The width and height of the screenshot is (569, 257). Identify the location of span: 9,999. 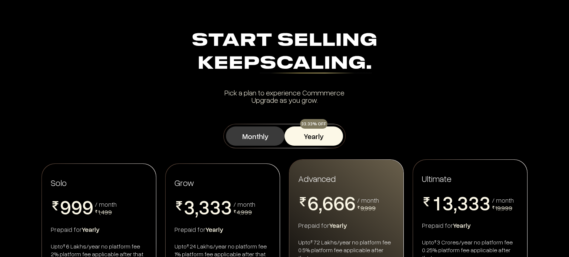
(368, 208).